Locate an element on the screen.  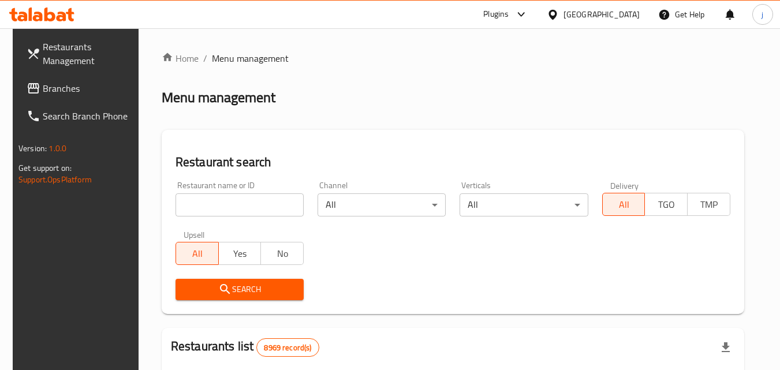
span: Version: is located at coordinates (32, 148).